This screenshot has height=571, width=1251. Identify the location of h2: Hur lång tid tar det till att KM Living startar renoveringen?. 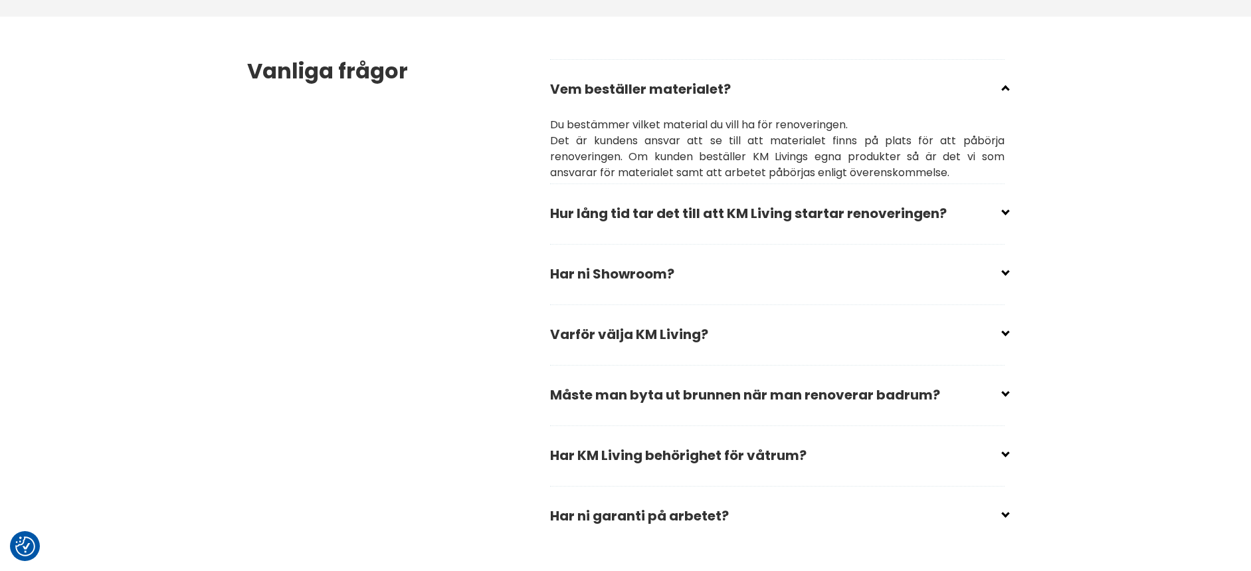
(778, 219).